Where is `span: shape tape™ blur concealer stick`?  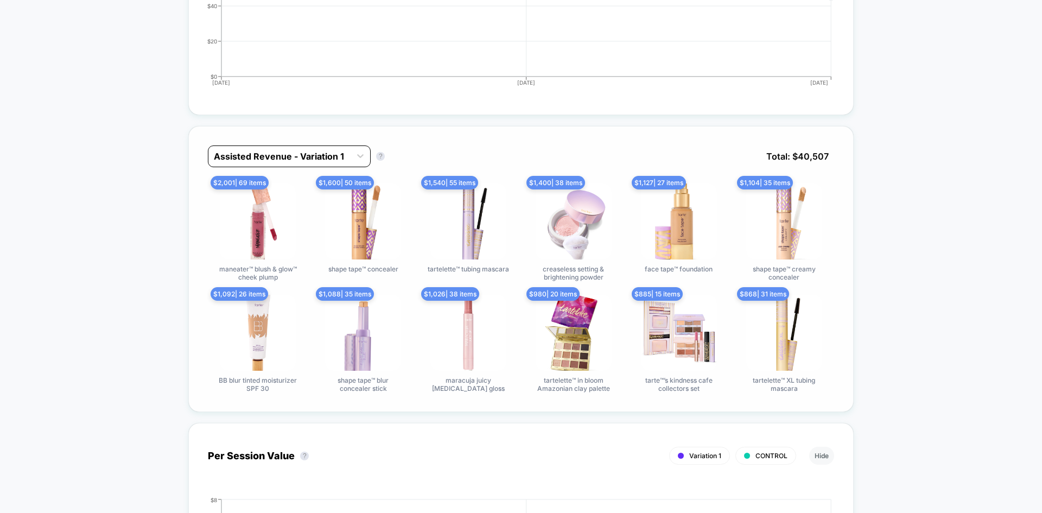
span: shape tape™ blur concealer stick is located at coordinates (363, 384).